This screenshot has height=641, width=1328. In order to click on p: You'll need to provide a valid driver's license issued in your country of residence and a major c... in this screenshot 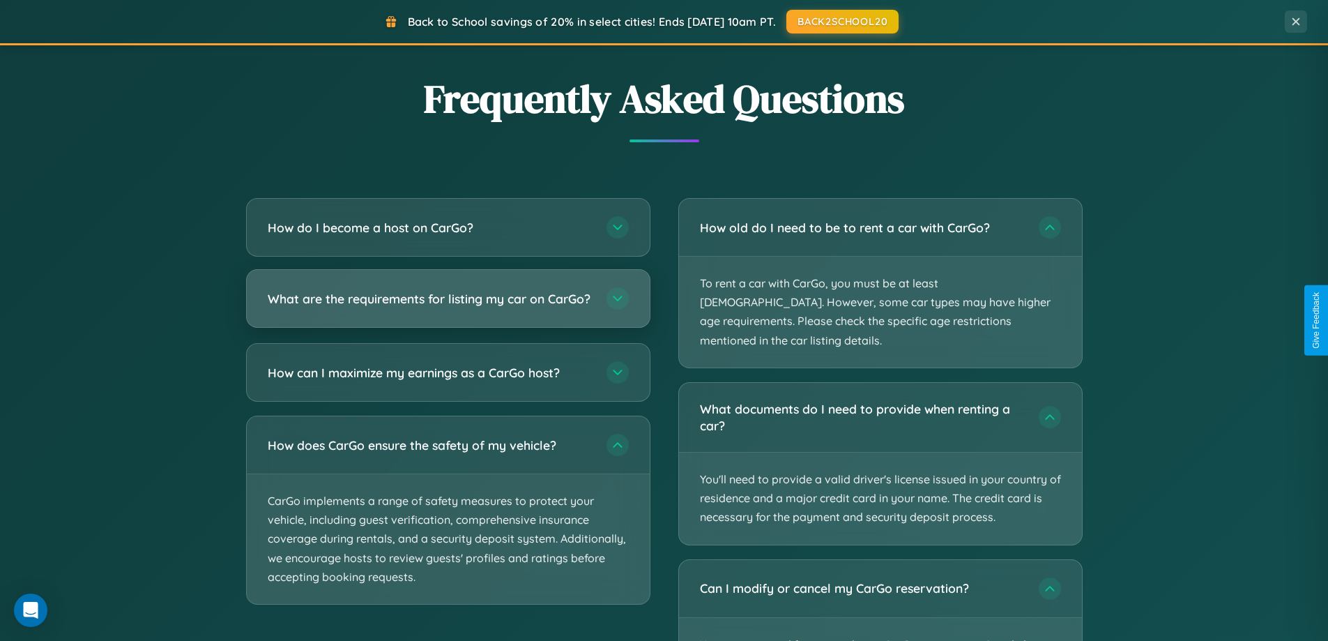, I will do `click(880, 498)`.